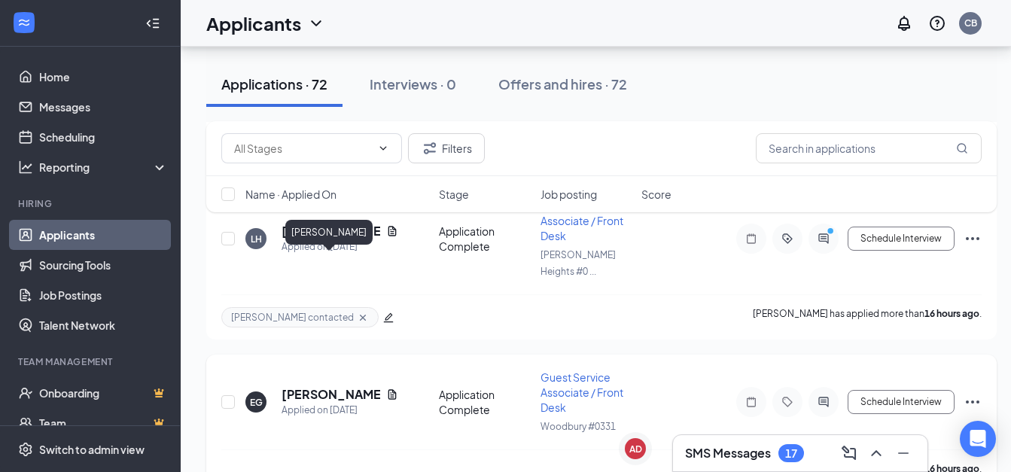  I want to click on div: Switch to admin view, so click(92, 449).